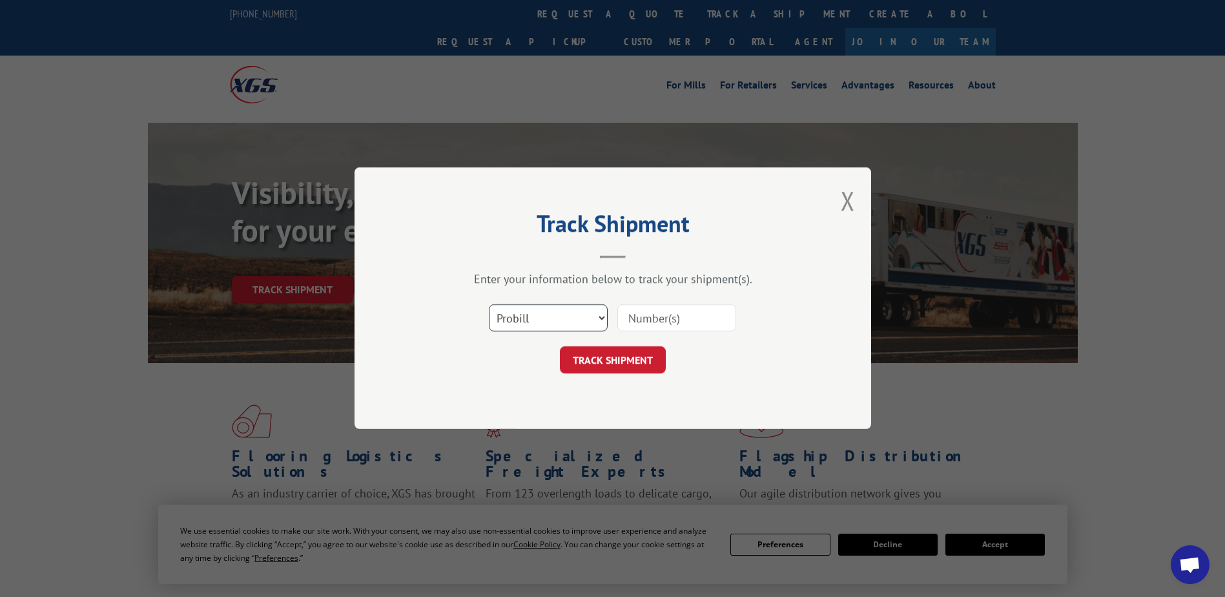  Describe the element at coordinates (613, 360) in the screenshot. I see `button: TRACK SHIPMENT` at that location.